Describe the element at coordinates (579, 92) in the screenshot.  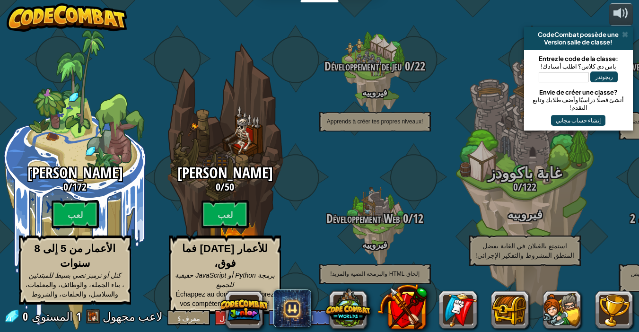
I see `font: Envie de créer une classe?` at that location.